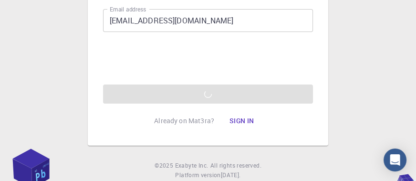 Image resolution: width=416 pixels, height=181 pixels. Describe the element at coordinates (192, 165) in the screenshot. I see `span: Exabyte Inc.` at that location.